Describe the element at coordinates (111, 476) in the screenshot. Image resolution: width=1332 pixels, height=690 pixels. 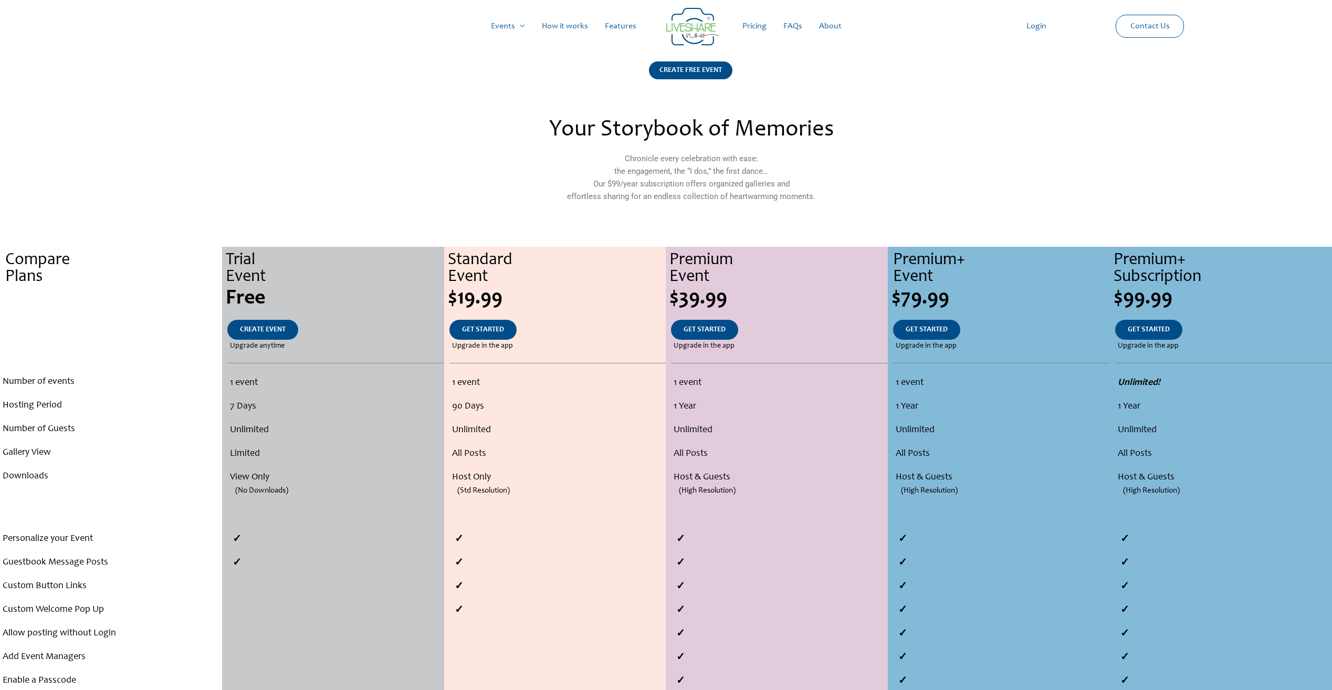
I see `li: Downloads` at that location.